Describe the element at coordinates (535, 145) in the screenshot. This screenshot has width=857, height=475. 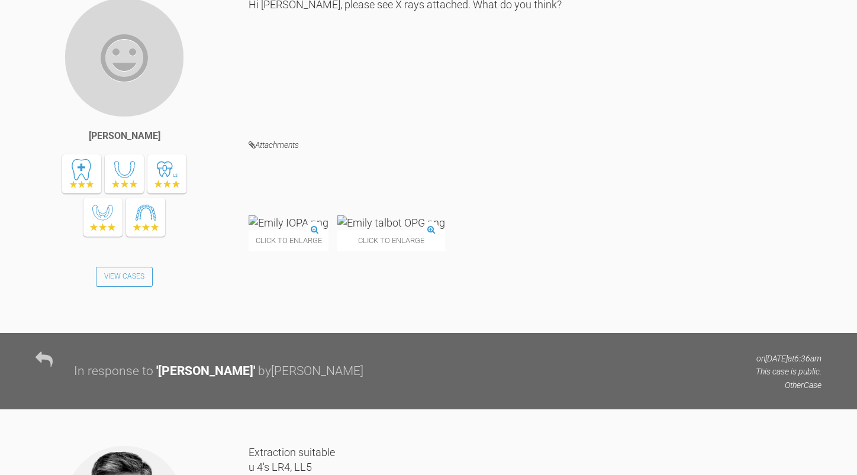
I see `h4: Attachments` at that location.